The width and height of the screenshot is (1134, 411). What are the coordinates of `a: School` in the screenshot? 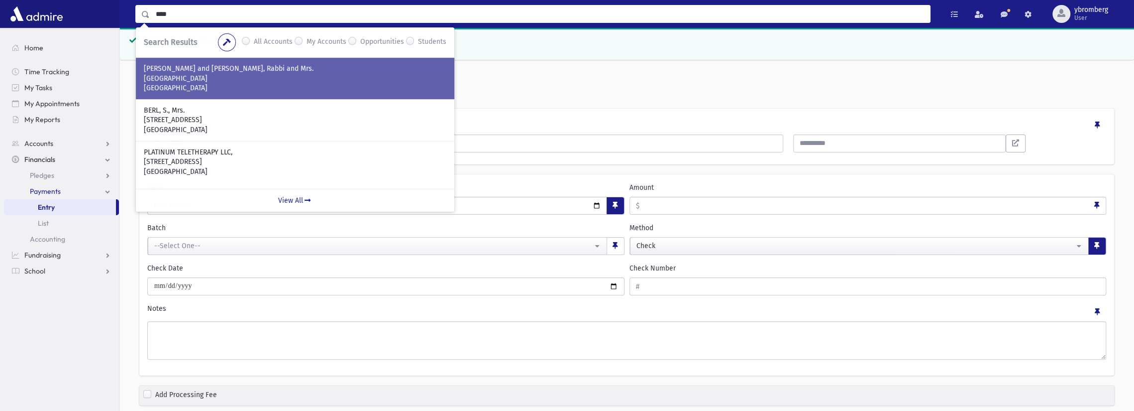 It's located at (61, 271).